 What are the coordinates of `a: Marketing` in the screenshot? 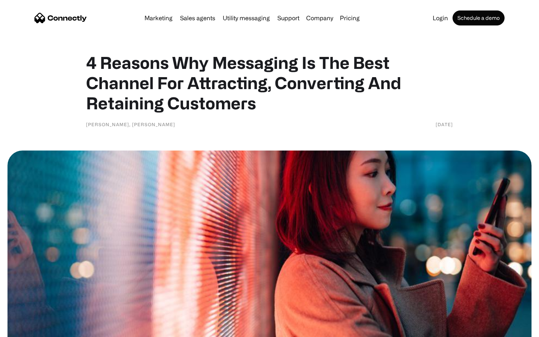 It's located at (158, 18).